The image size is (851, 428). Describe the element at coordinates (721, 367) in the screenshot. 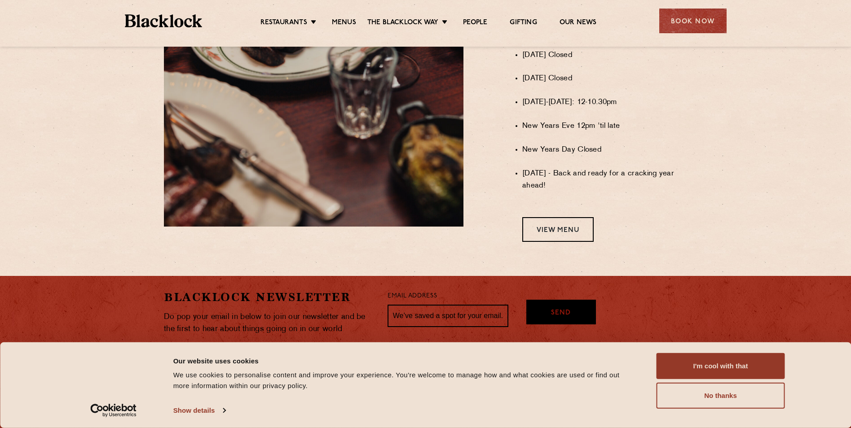

I see `button: I'm cool with that` at that location.